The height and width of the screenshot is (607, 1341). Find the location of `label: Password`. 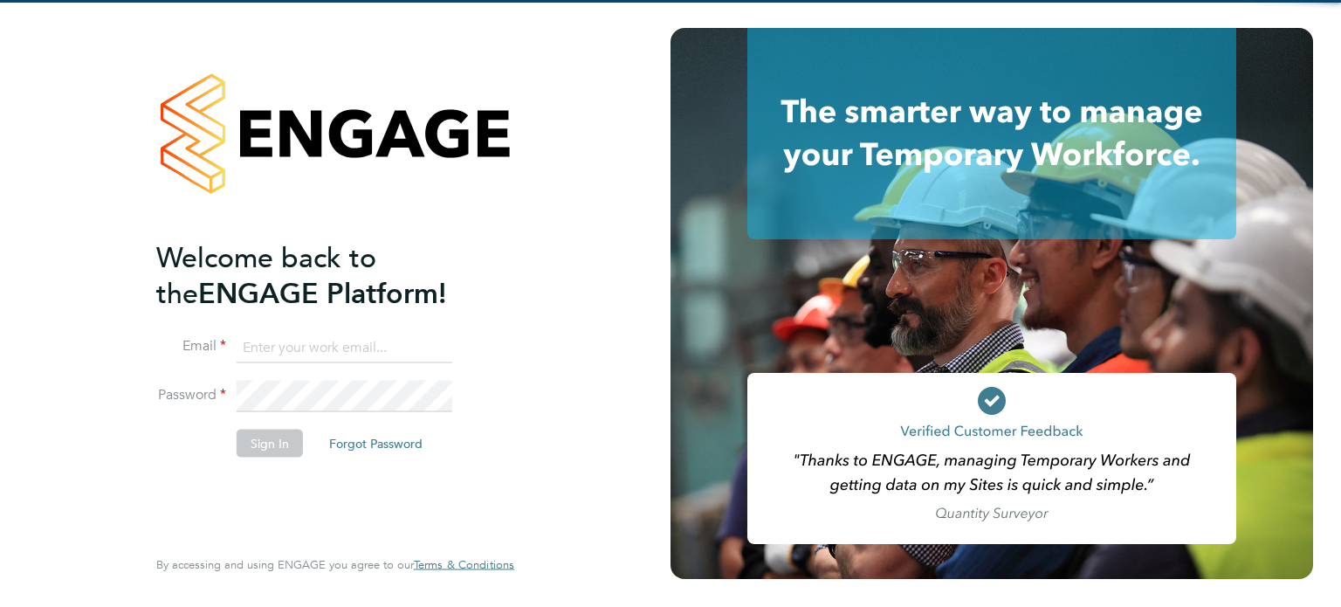

label: Password is located at coordinates (191, 395).